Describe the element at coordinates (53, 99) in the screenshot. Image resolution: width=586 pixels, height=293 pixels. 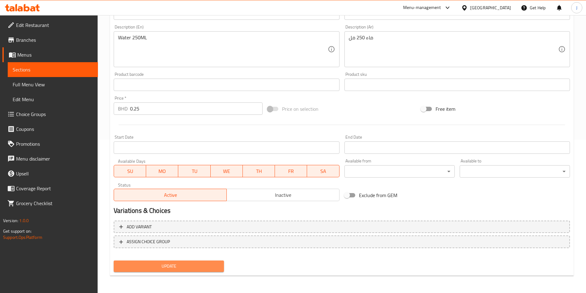
I see `span: Edit Menu` at that location.